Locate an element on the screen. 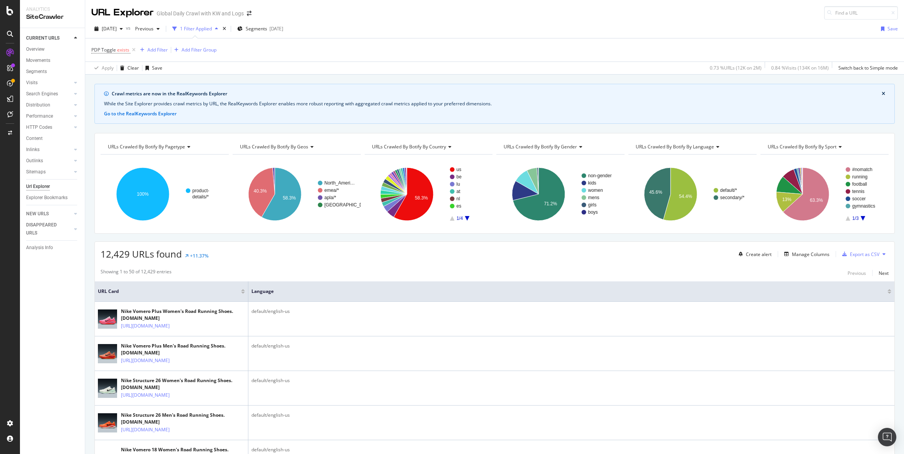 The width and height of the screenshot is (904, 454). div: Manage Columns is located at coordinates (811, 254).